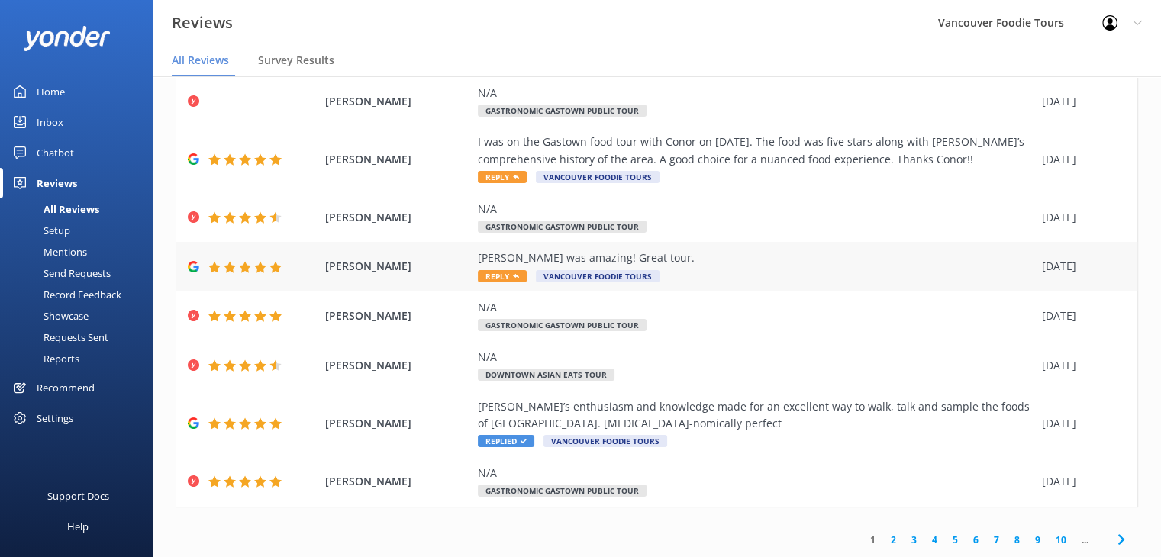  Describe the element at coordinates (56, 183) in the screenshot. I see `div: Reviews` at that location.